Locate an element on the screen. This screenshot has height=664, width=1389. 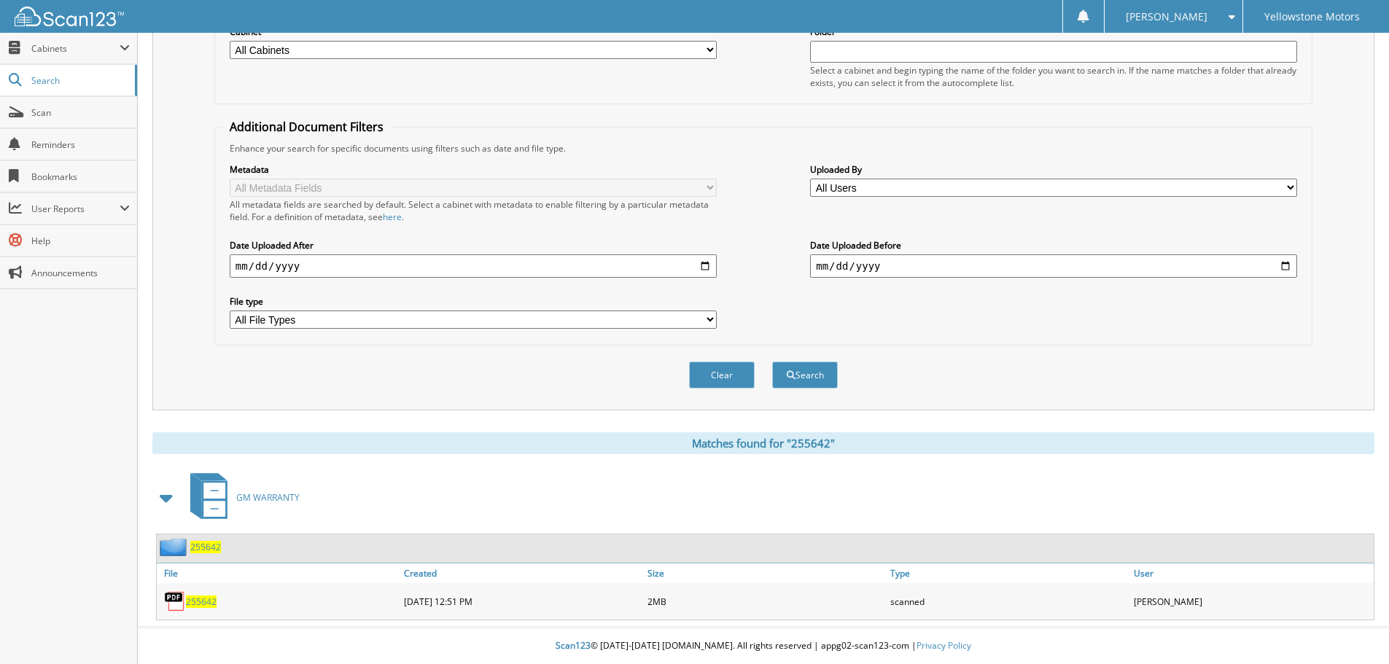
span: Yellowstone Motors is located at coordinates (1311, 17).